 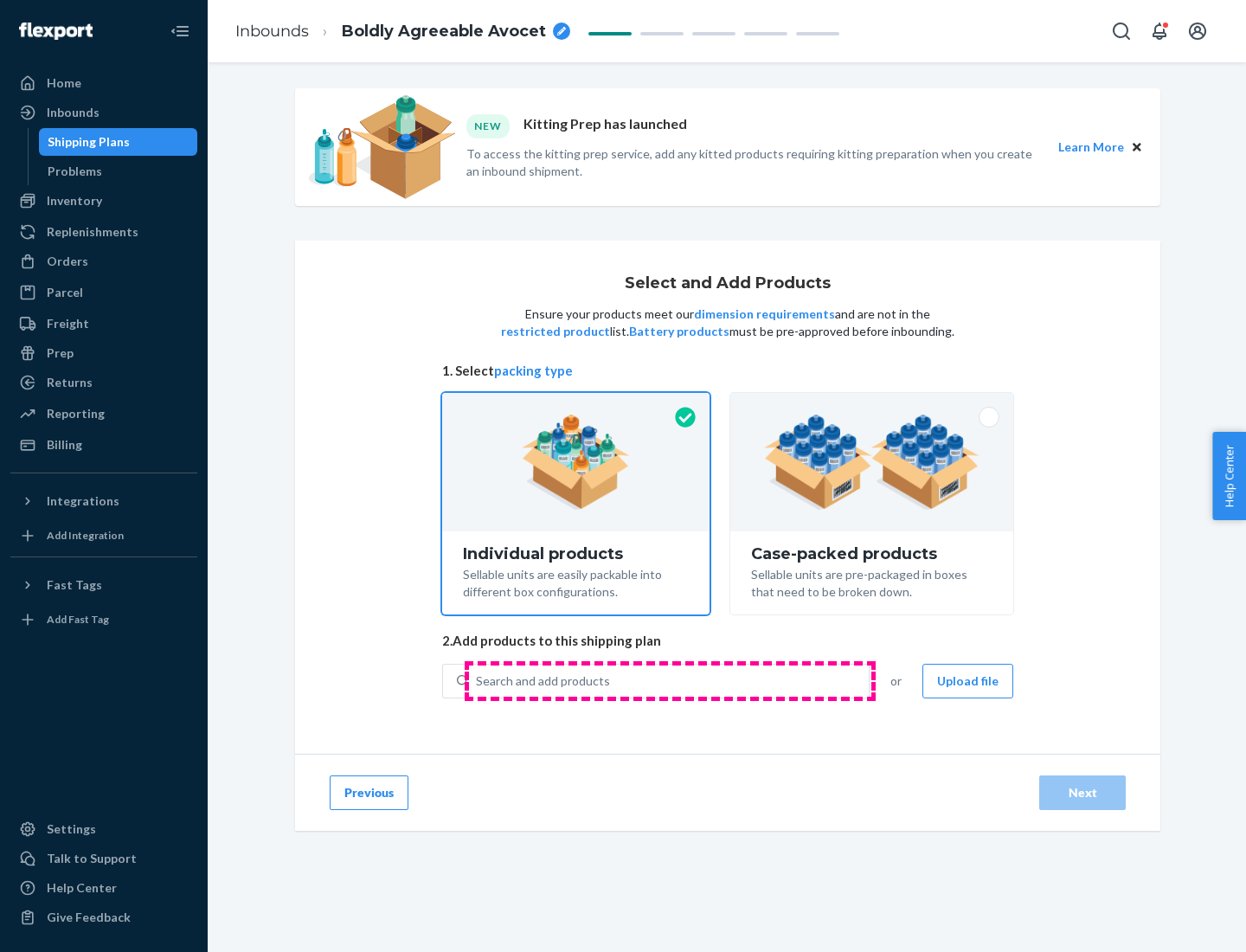 I want to click on a: Problems, so click(x=119, y=171).